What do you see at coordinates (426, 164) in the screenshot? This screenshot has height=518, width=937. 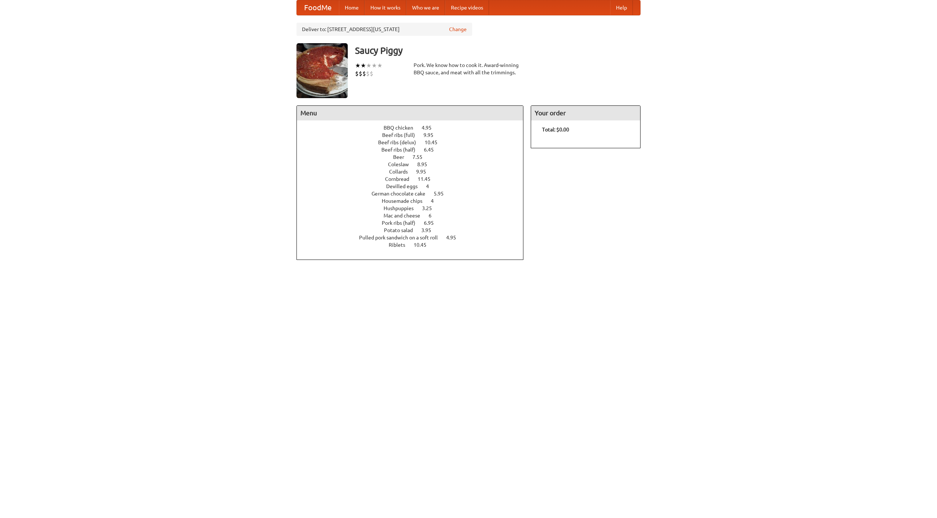 I see `span: 8.95` at bounding box center [426, 164].